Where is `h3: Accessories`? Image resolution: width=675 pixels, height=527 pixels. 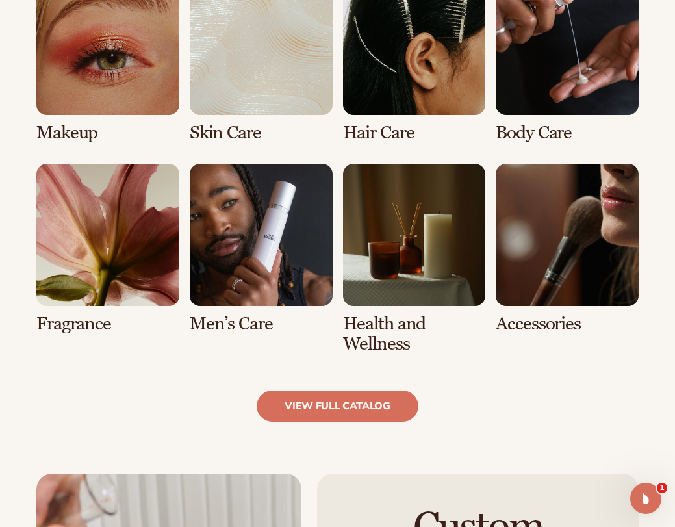
h3: Accessories is located at coordinates (567, 324).